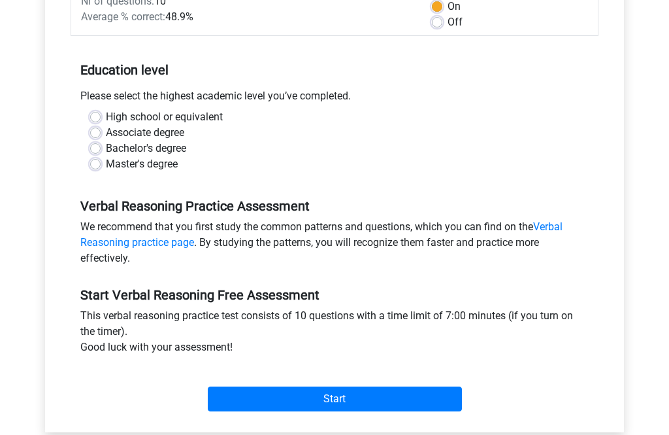 This screenshot has width=669, height=435. What do you see at coordinates (142, 165) in the screenshot?
I see `label: Master's degree` at bounding box center [142, 165].